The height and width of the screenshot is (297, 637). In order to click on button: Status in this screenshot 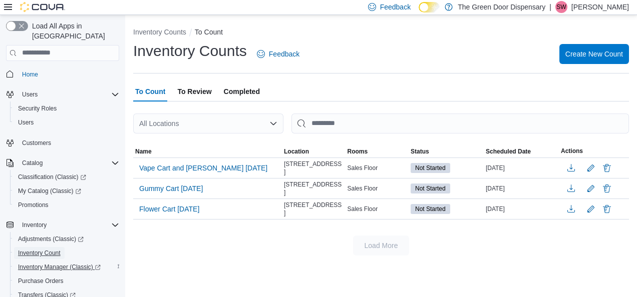, I will do `click(446, 152)`.